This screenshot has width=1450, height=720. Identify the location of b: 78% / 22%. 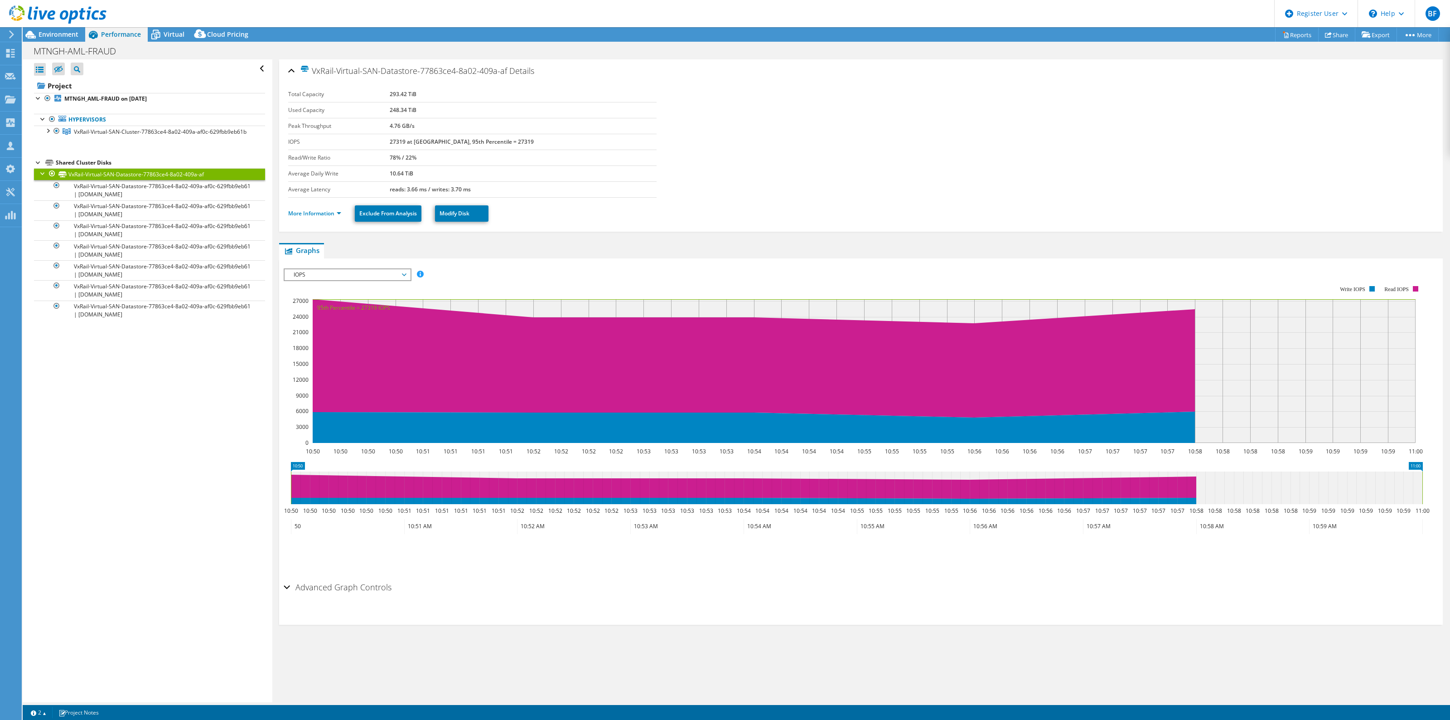
(403, 157).